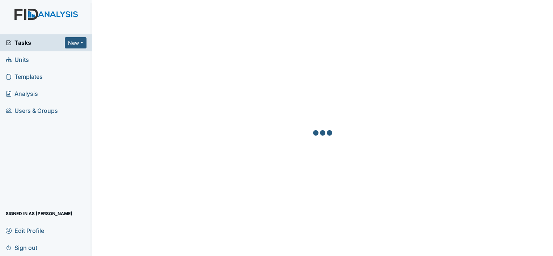 The image size is (553, 256). I want to click on a: Tasks, so click(35, 43).